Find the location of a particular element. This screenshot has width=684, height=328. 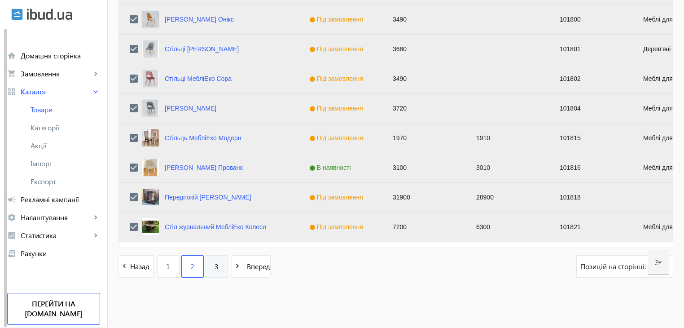

span: 2 is located at coordinates (192, 266).